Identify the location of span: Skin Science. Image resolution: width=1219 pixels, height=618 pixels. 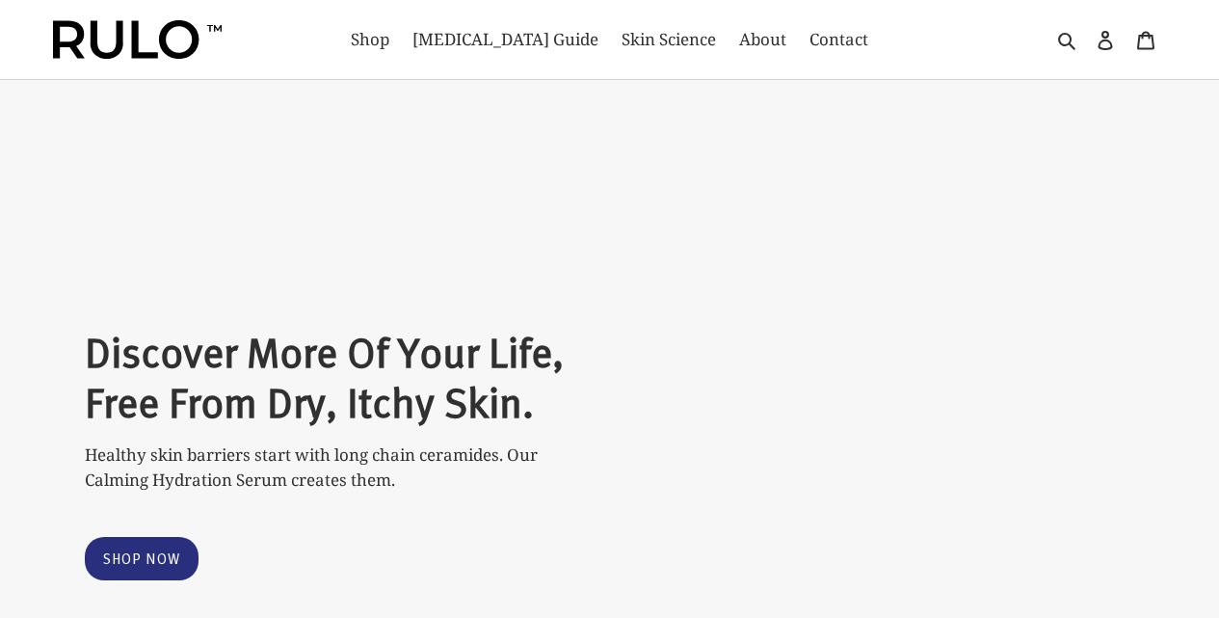
(669, 40).